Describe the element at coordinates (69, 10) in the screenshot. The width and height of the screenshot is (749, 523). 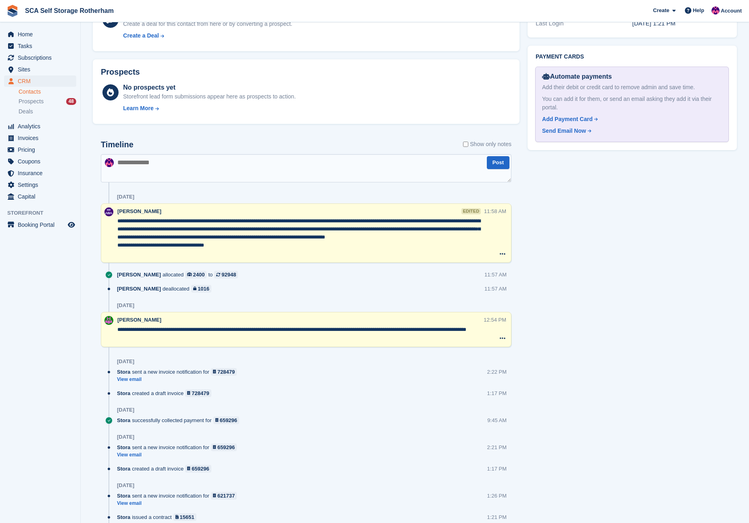
I see `a: SCA Self Storage Rotherham` at that location.